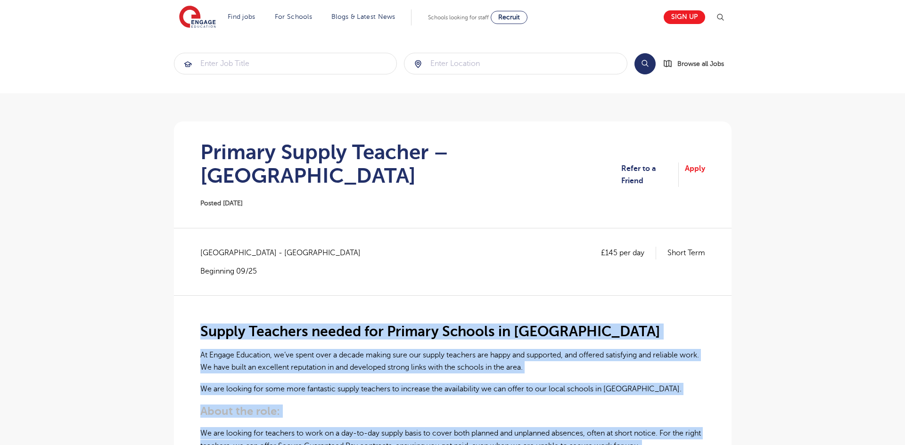  I want to click on a: Browse all Jobs, so click(697, 64).